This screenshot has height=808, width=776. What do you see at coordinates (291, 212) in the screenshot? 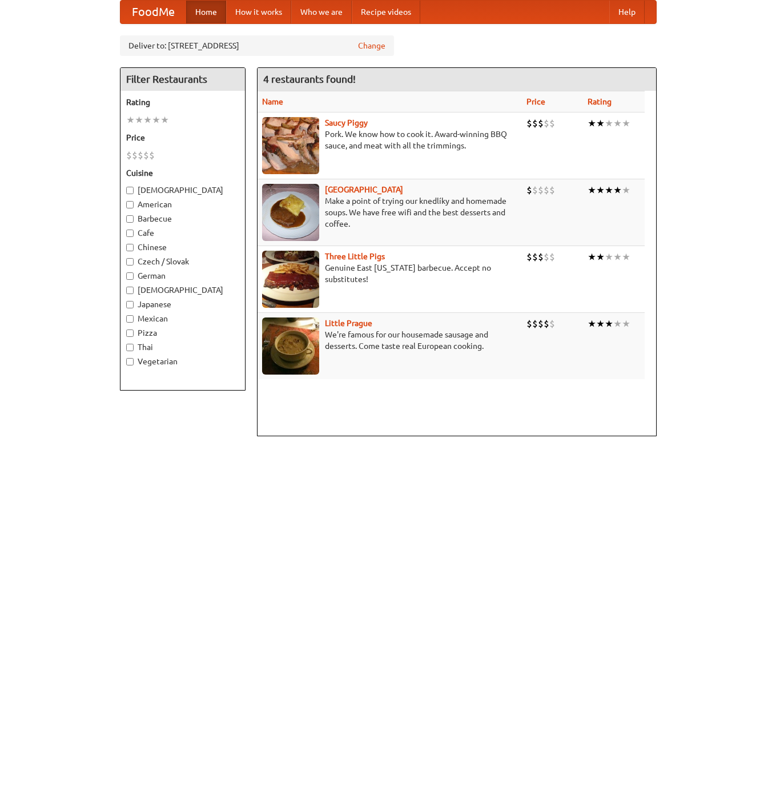
I see `img: czechpoint.jpg` at bounding box center [291, 212].